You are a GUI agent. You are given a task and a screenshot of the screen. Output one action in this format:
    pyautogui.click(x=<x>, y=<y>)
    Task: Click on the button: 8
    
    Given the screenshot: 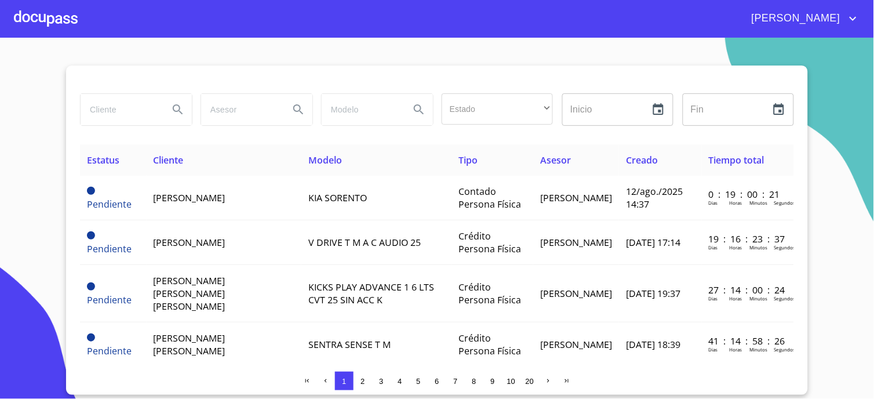 What is the action you would take?
    pyautogui.click(x=474, y=381)
    